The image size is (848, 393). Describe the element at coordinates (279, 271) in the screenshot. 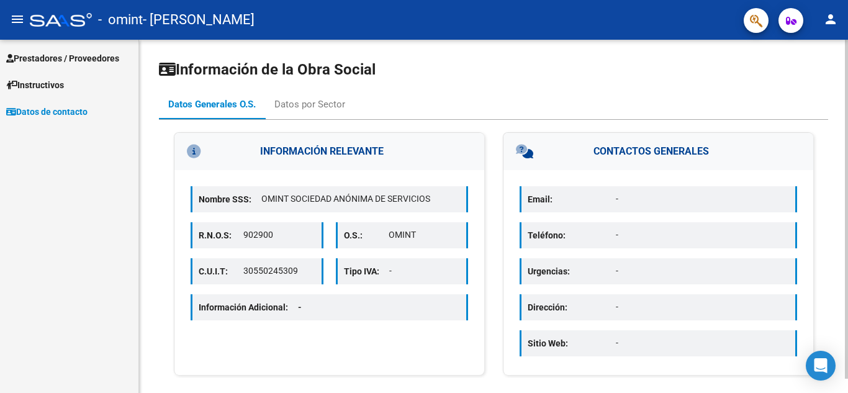

I see `p: 30550245309` at that location.